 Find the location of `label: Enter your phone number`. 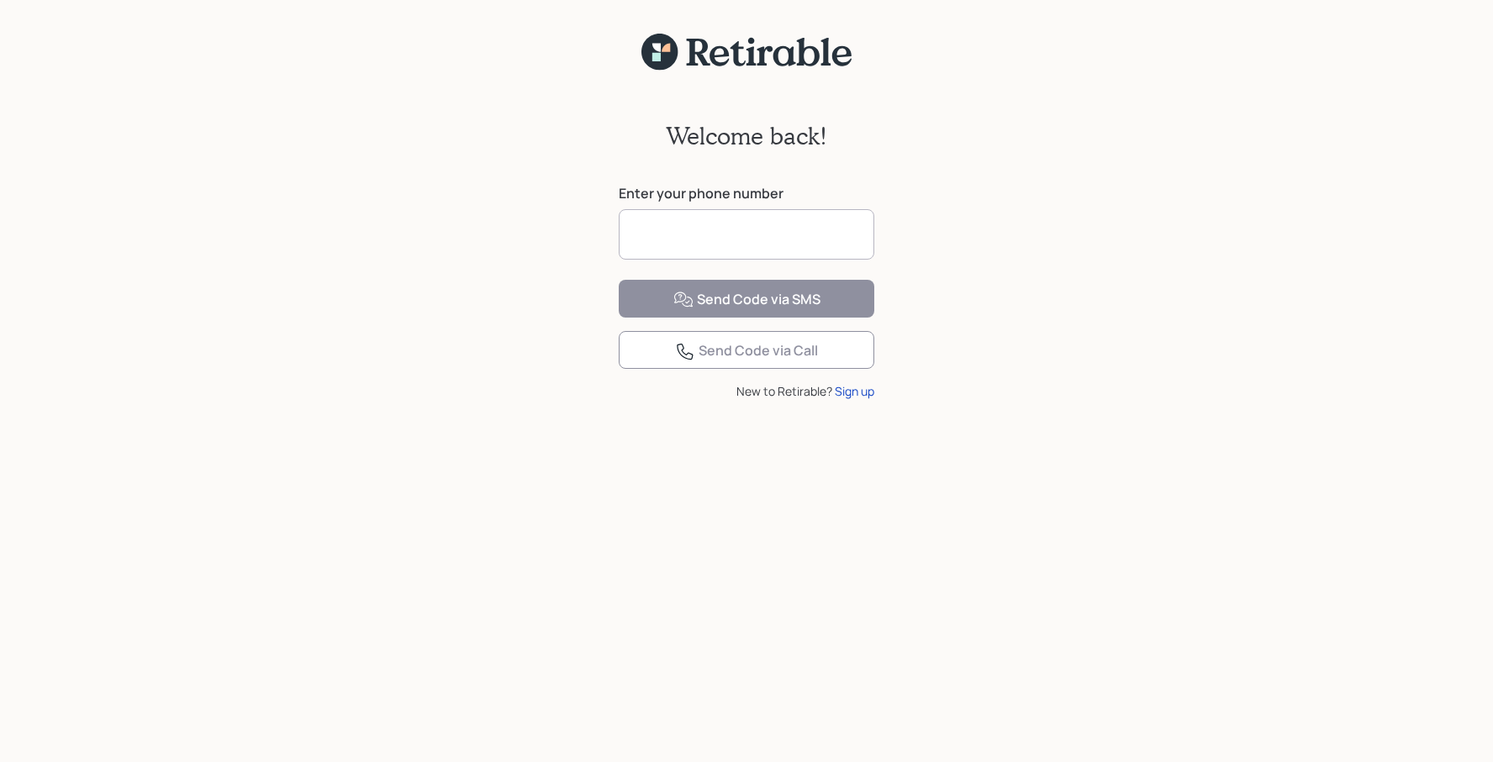

label: Enter your phone number is located at coordinates (746, 193).